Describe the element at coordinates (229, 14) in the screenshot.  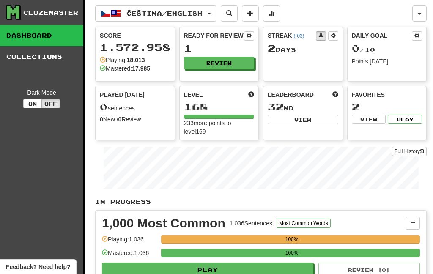
I see `button: Search sentences` at that location.